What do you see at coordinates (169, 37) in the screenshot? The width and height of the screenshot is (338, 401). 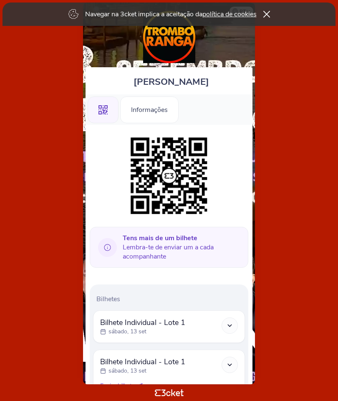 I see `img: TROMBORANGA - SALSA ORCHESTRA - PRIMEIRA VEZ EM PORTUGAL` at bounding box center [169, 37].